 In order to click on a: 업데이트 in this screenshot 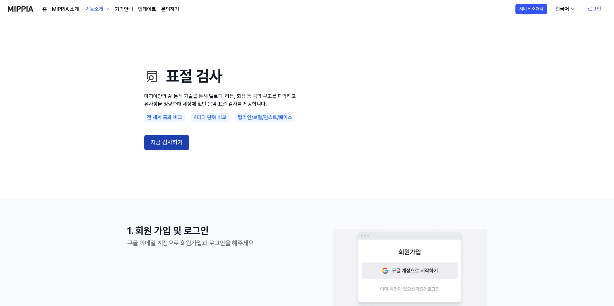, I will do `click(147, 9)`.